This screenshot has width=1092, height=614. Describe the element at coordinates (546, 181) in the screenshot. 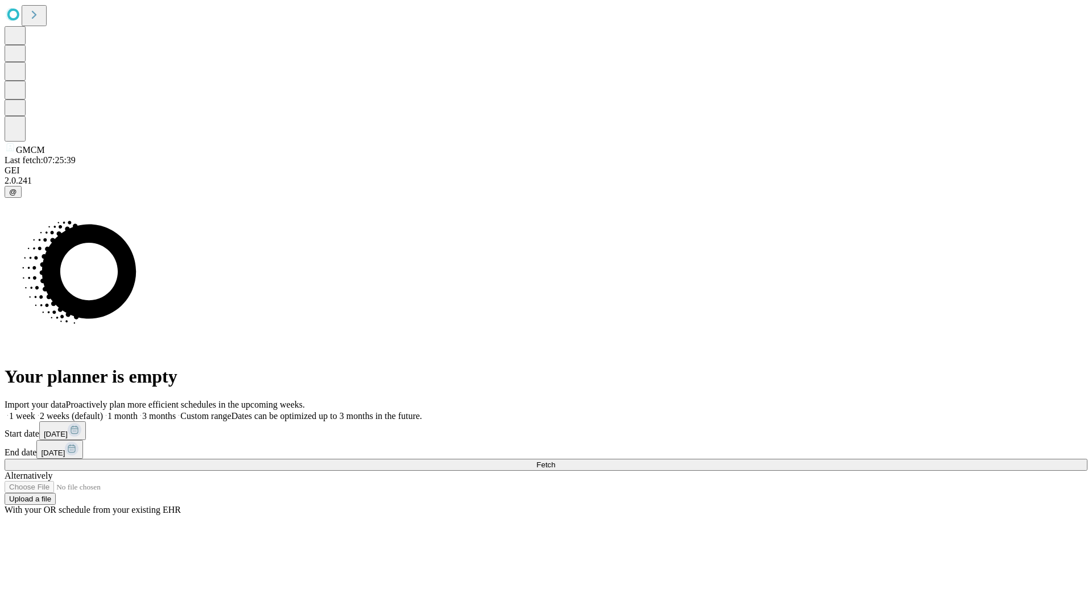

I see `div: 2.0.241` at that location.